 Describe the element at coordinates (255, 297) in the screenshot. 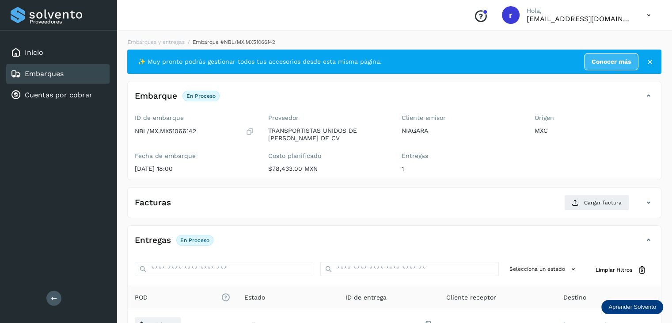

I see `span: Estado` at that location.